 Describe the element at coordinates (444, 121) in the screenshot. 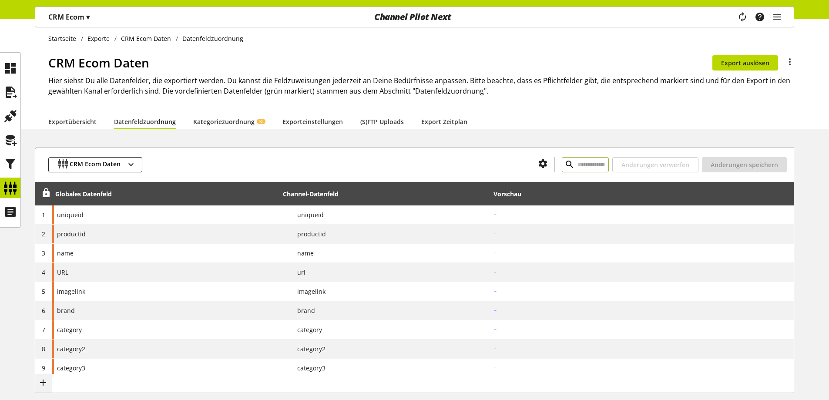

I see `a: Export Zeitplan` at that location.